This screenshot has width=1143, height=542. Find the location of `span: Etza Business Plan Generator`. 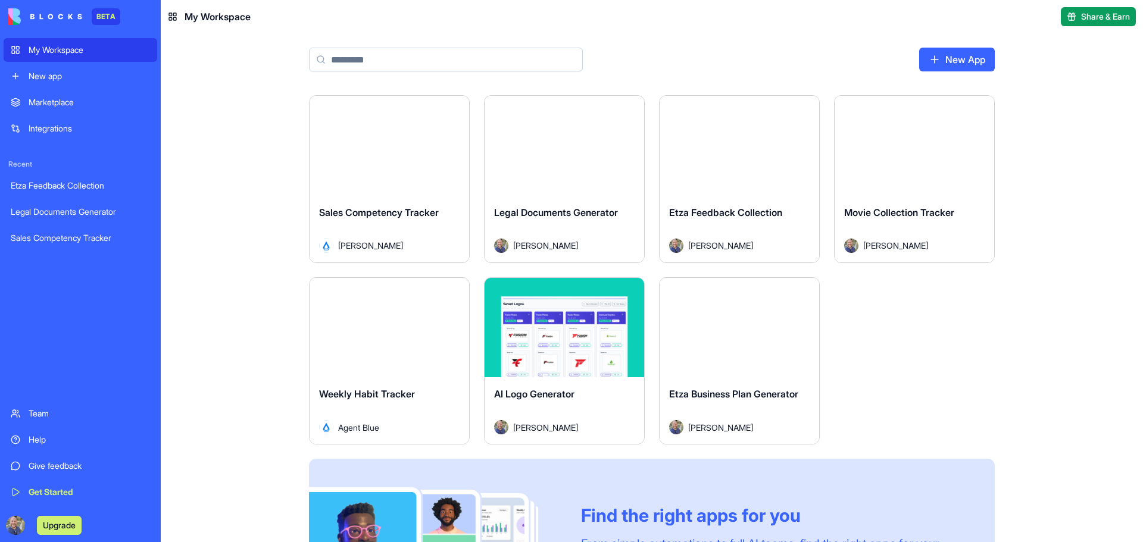

span: Etza Business Plan Generator is located at coordinates (734, 394).